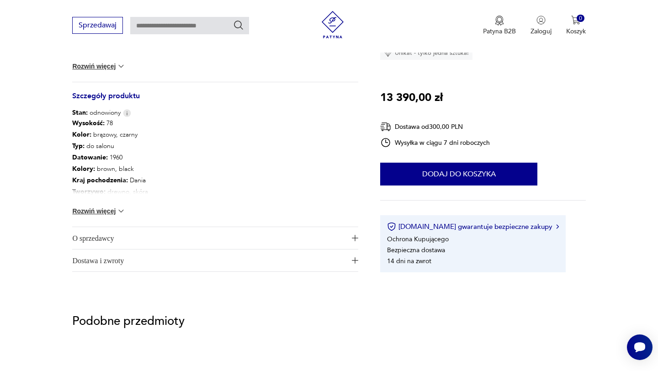 This screenshot has height=371, width=658. What do you see at coordinates (541, 20) in the screenshot?
I see `img: Ikonka użytkownika` at bounding box center [541, 20].